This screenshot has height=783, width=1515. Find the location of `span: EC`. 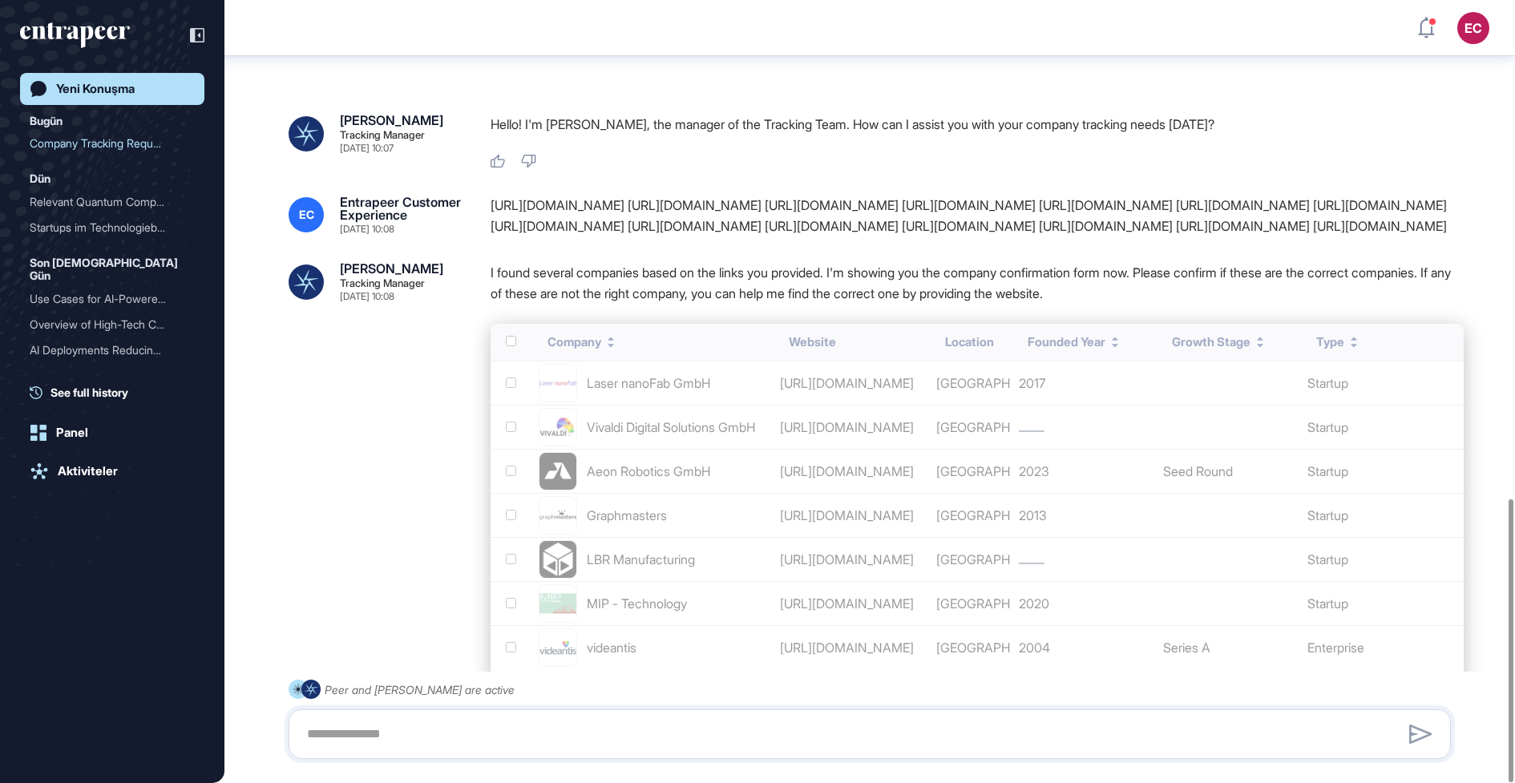

span: EC is located at coordinates (306, 215).